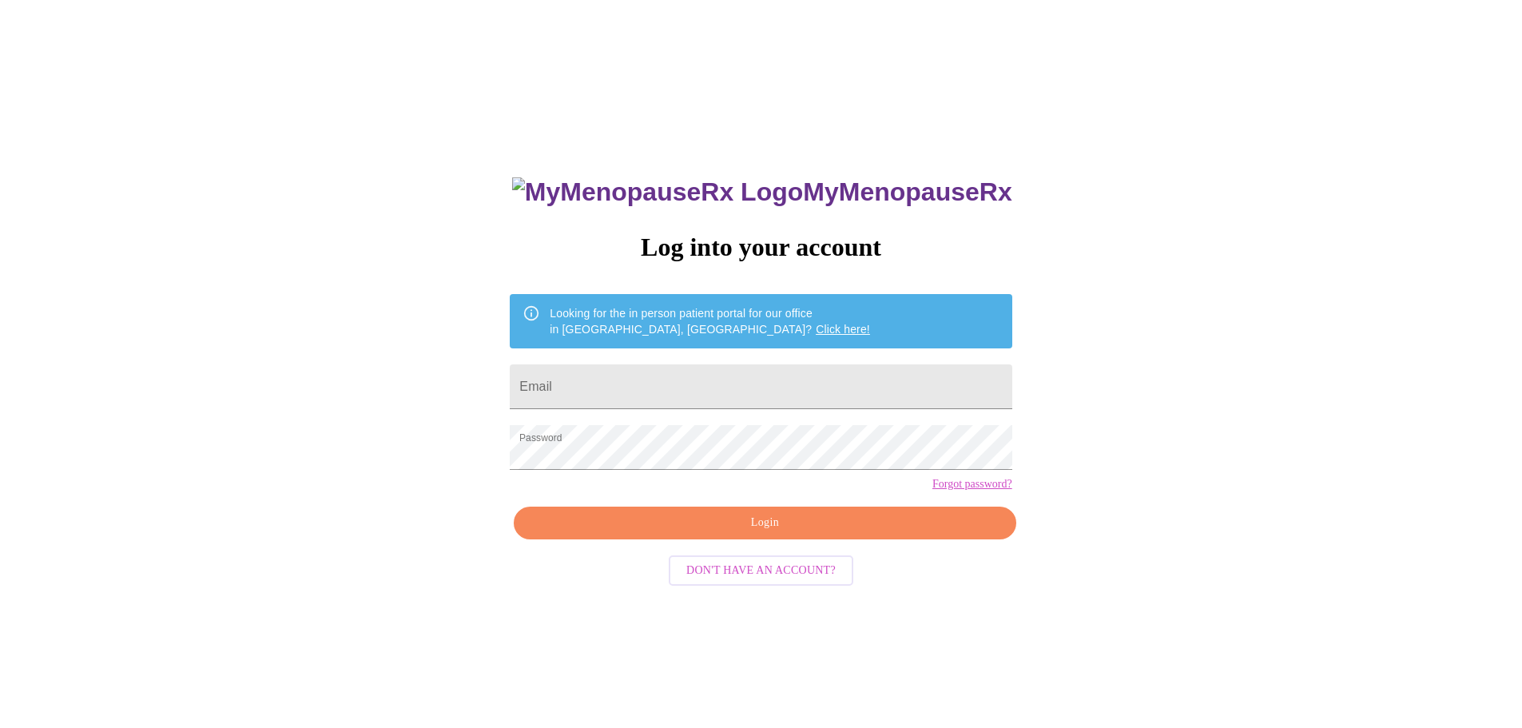 The height and width of the screenshot is (728, 1522). What do you see at coordinates (761, 247) in the screenshot?
I see `h3: Log into your account` at bounding box center [761, 247].